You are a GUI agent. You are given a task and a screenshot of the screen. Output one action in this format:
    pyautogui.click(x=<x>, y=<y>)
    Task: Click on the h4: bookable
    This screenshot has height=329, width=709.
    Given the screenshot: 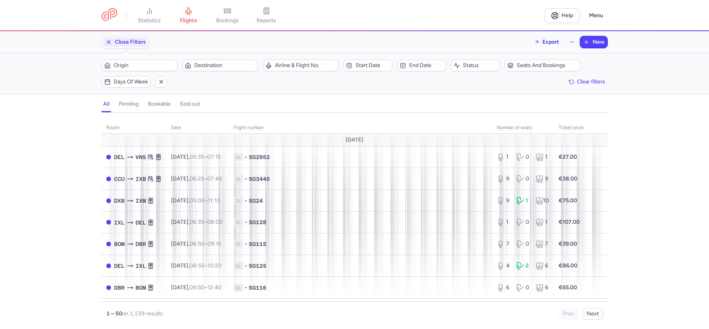 What is the action you would take?
    pyautogui.click(x=159, y=104)
    